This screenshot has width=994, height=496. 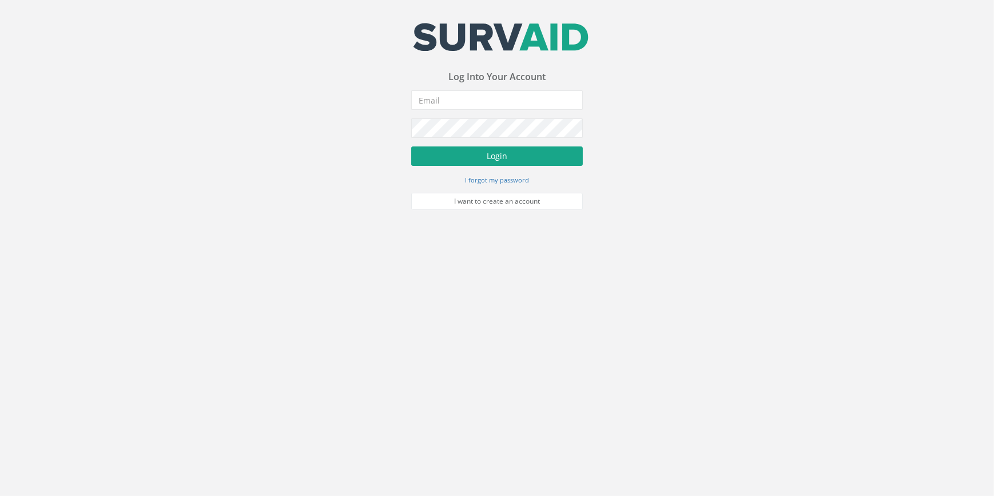 What do you see at coordinates (497, 180) in the screenshot?
I see `small: I forgot my password` at bounding box center [497, 180].